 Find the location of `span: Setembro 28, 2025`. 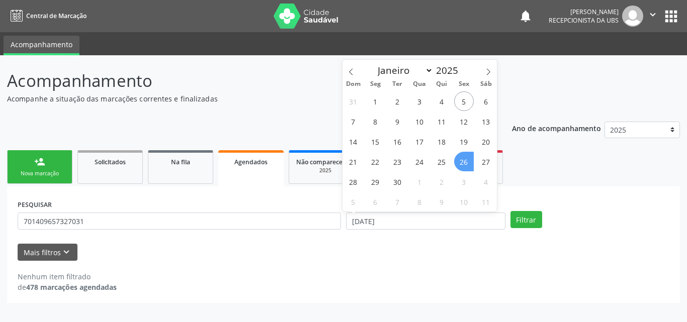

span: Setembro 28, 2025 is located at coordinates (353, 181).